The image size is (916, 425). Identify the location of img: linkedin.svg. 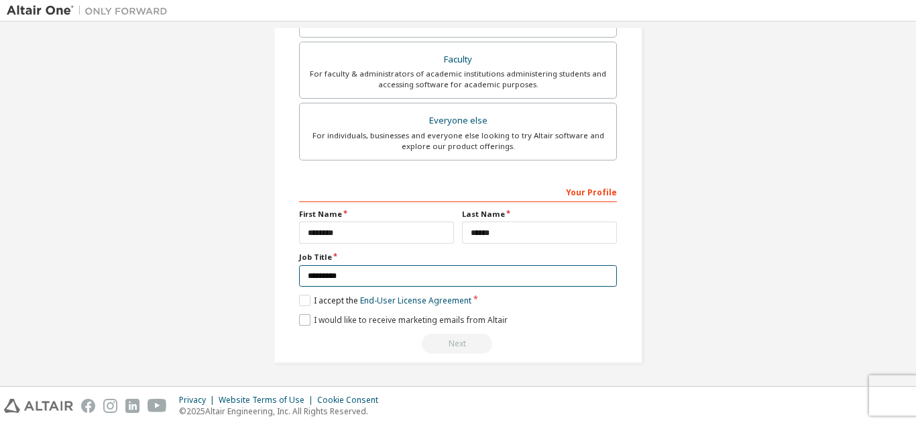
(132, 405).